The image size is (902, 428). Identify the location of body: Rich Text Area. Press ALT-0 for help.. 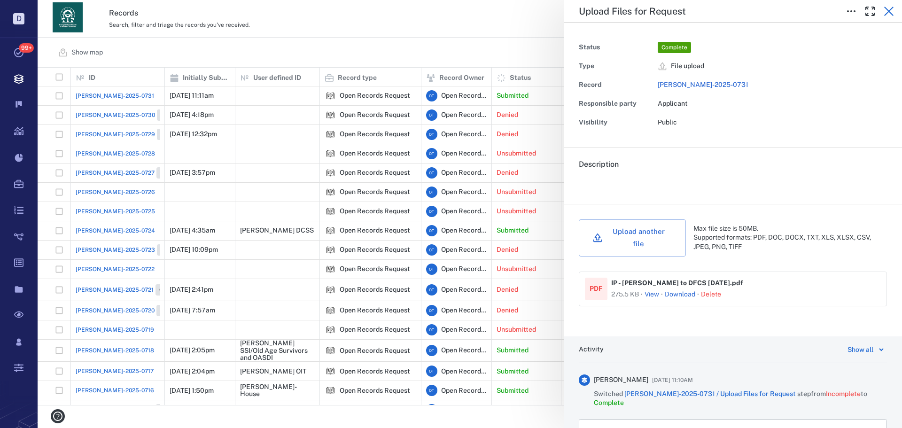
(154, 12).